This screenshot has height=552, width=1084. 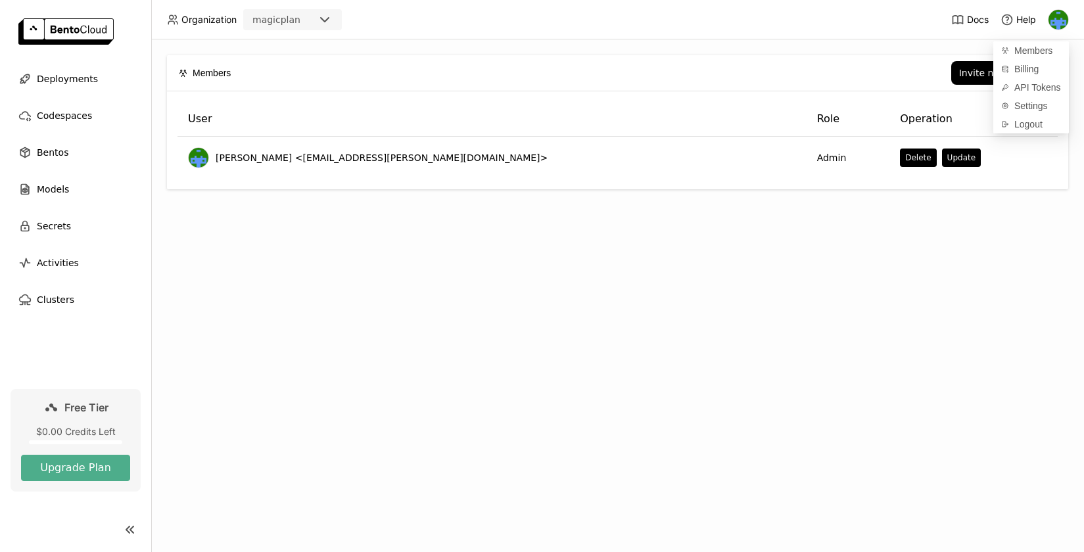 What do you see at coordinates (1031, 69) in the screenshot?
I see `a: Billing` at bounding box center [1031, 69].